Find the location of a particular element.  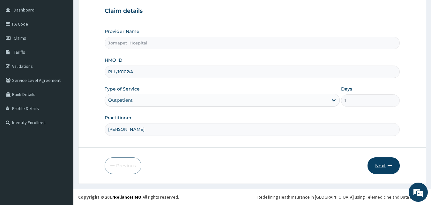

h3: Claim details is located at coordinates (253, 11).